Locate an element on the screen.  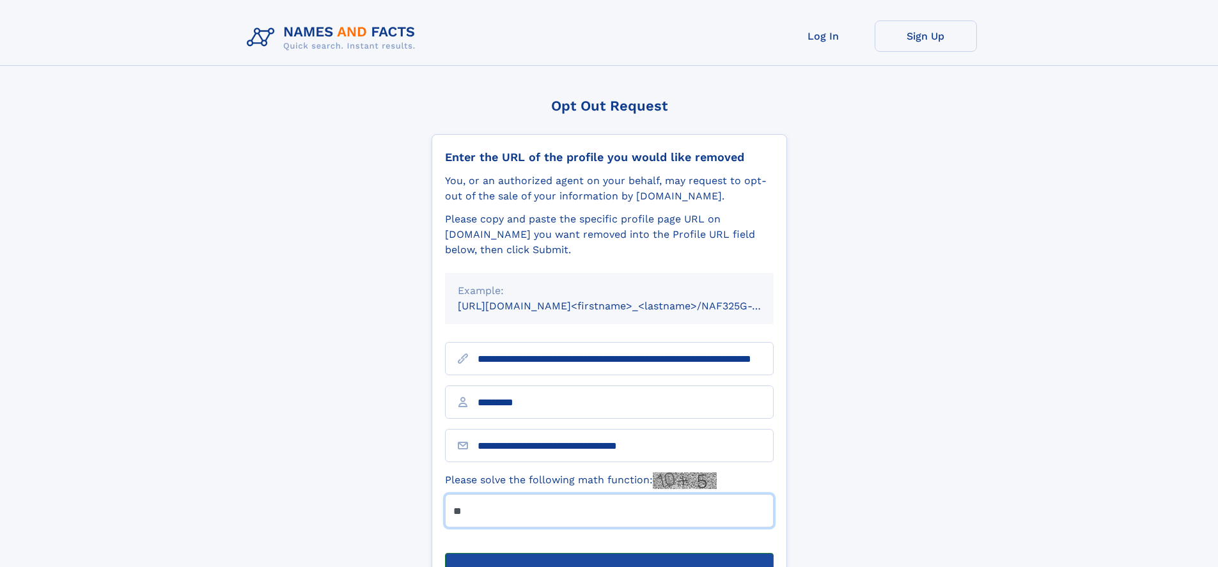
div: Example: is located at coordinates (609, 291).